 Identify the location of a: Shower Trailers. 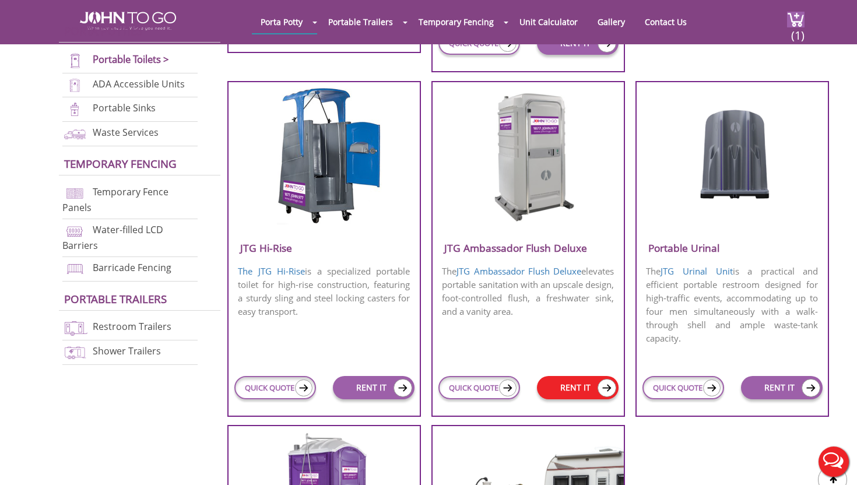
(126, 351).